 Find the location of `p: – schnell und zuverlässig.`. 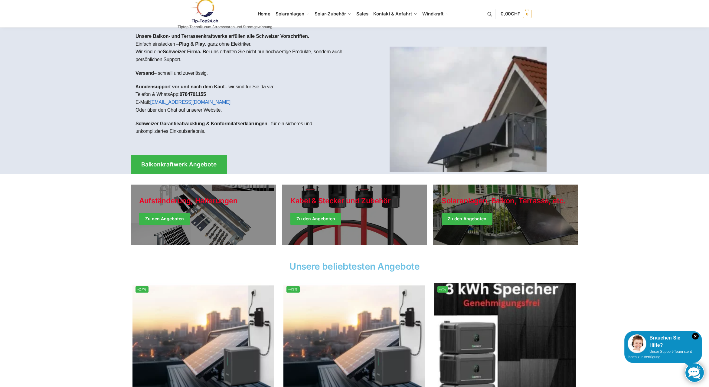

p: – schnell und zuverlässig. is located at coordinates (243, 73).